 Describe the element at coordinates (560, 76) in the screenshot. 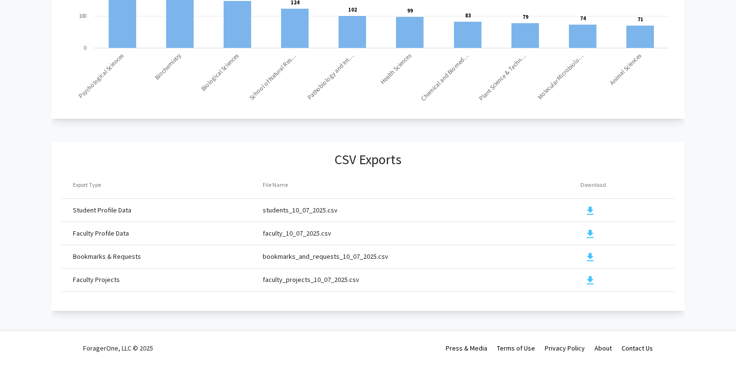

I see `text: Molecular Microbiolo…` at that location.